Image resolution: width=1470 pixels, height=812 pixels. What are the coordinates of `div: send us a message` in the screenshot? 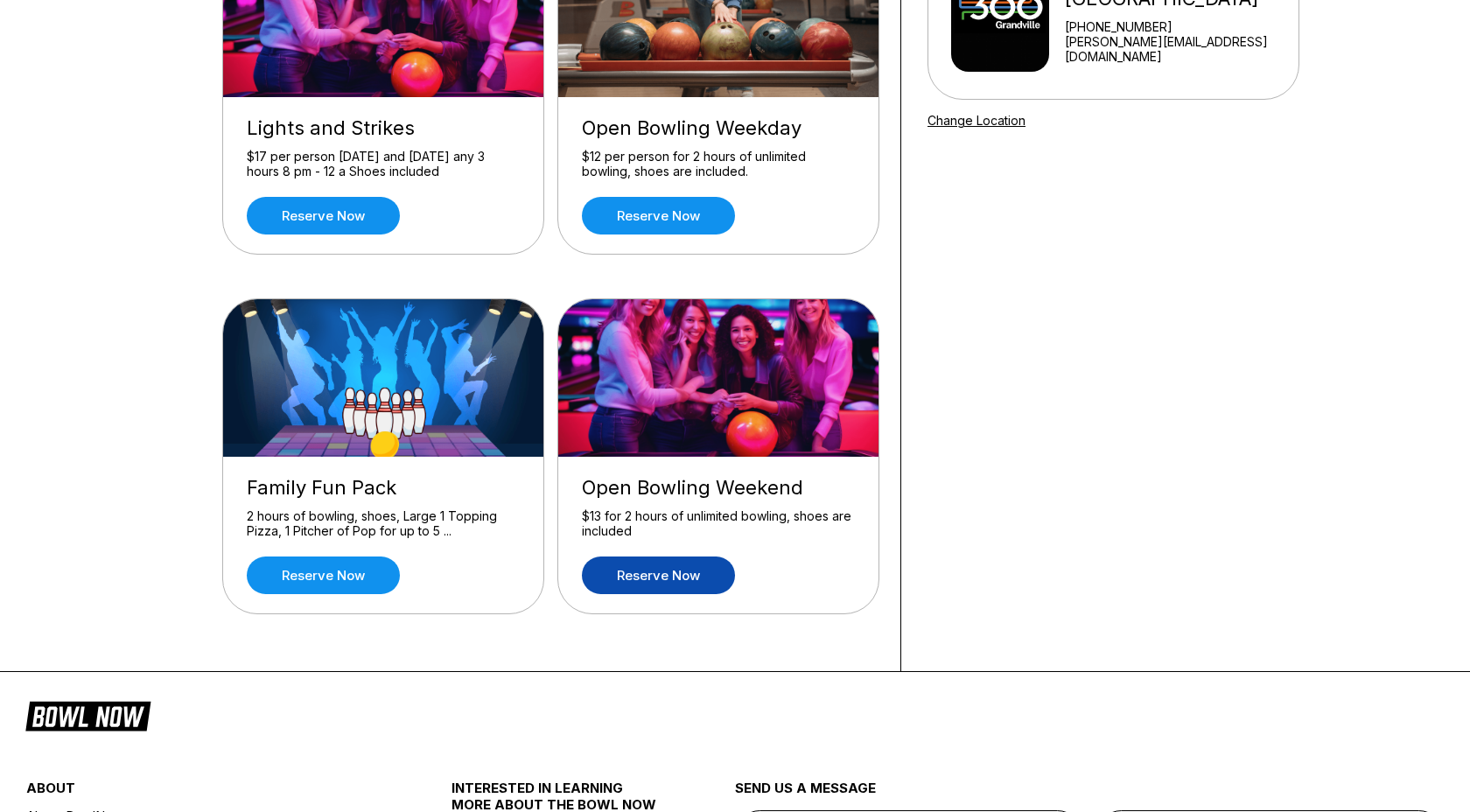 It's located at (1089, 794).